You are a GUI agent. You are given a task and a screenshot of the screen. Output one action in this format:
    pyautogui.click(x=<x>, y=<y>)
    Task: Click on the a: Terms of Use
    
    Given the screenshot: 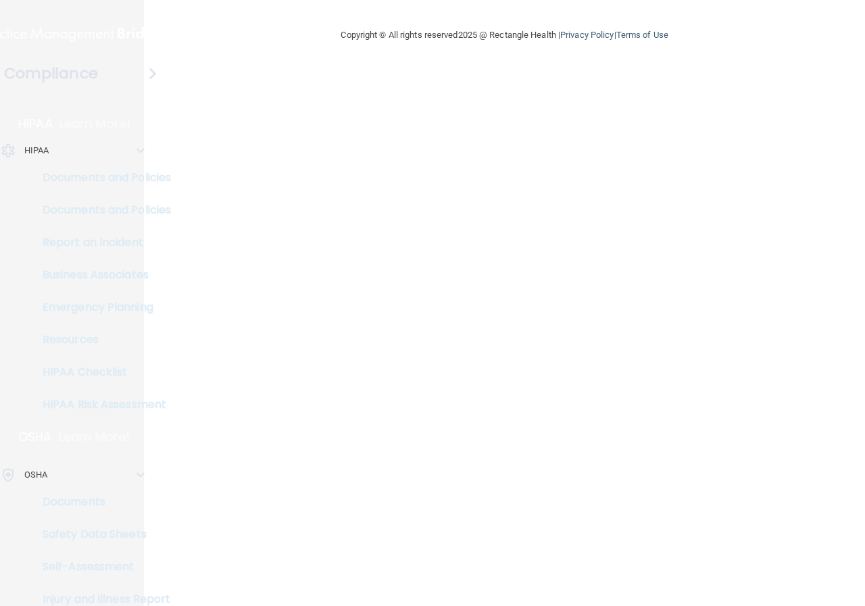 What is the action you would take?
    pyautogui.click(x=642, y=34)
    